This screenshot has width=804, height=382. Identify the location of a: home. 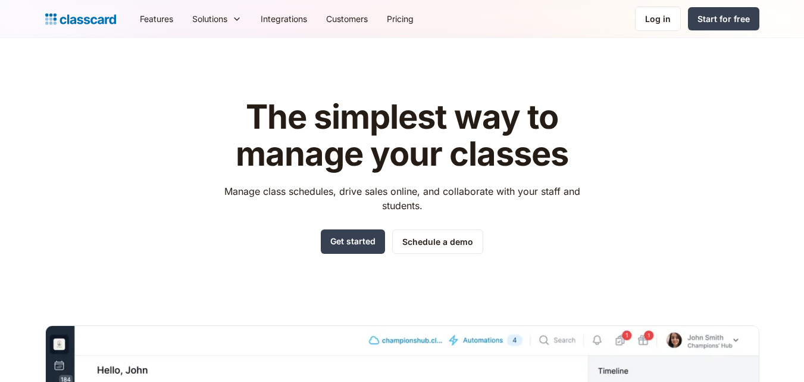
(80, 19).